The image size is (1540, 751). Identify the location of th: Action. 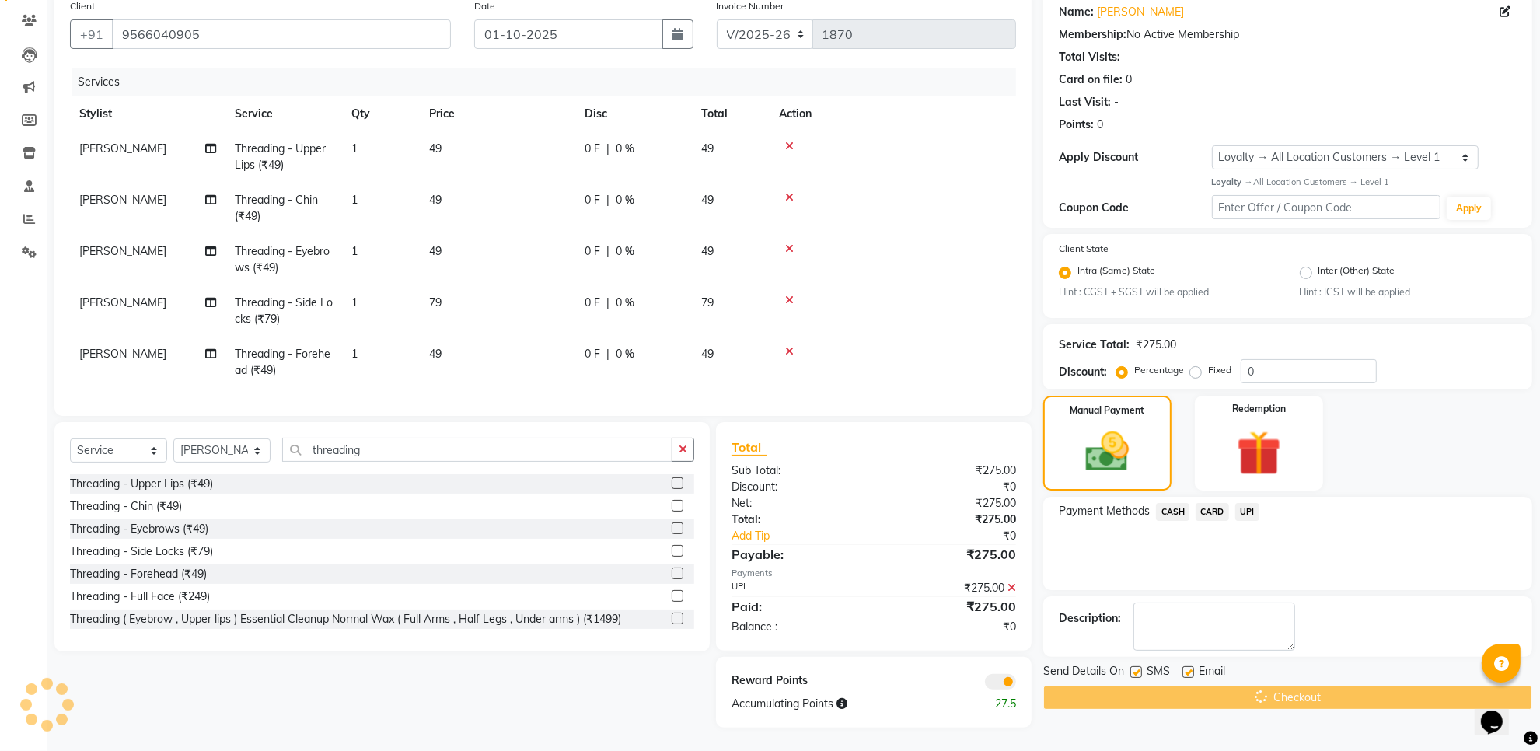
(892, 113).